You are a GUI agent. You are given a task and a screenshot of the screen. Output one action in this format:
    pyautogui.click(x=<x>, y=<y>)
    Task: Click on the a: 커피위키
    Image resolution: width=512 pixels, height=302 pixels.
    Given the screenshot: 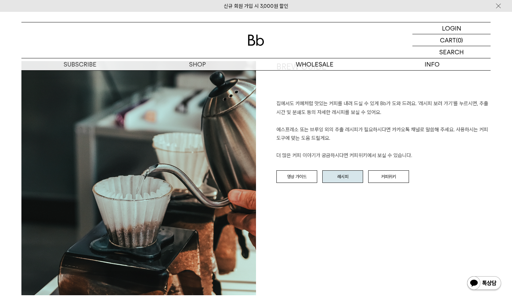 What is the action you would take?
    pyautogui.click(x=388, y=177)
    